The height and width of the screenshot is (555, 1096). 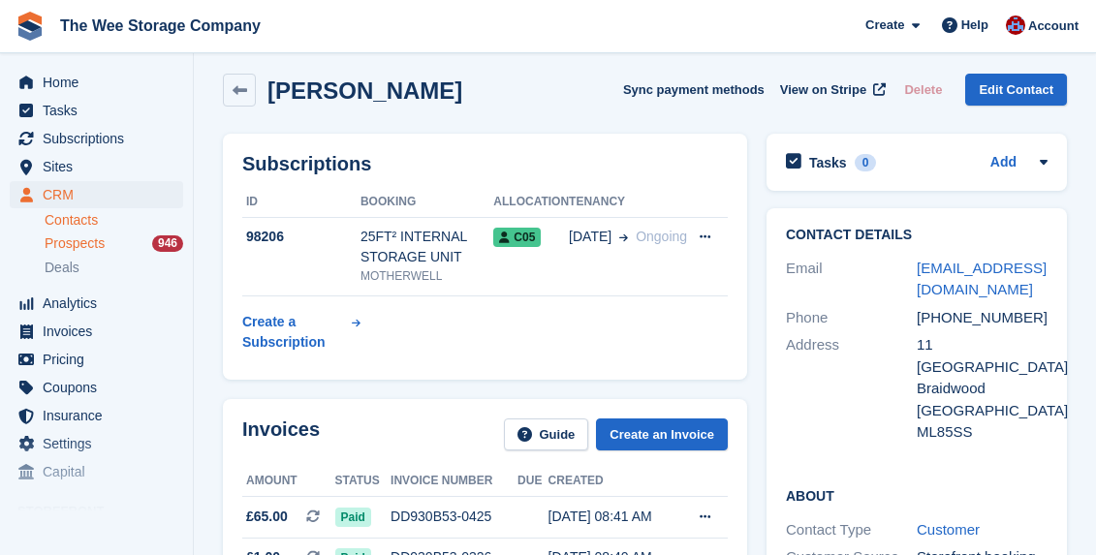 I want to click on span: CRM, so click(x=101, y=195).